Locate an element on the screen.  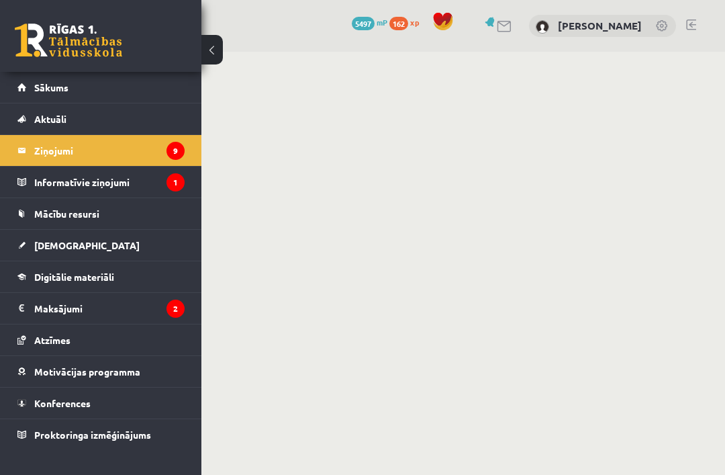
span: xp is located at coordinates (414, 22).